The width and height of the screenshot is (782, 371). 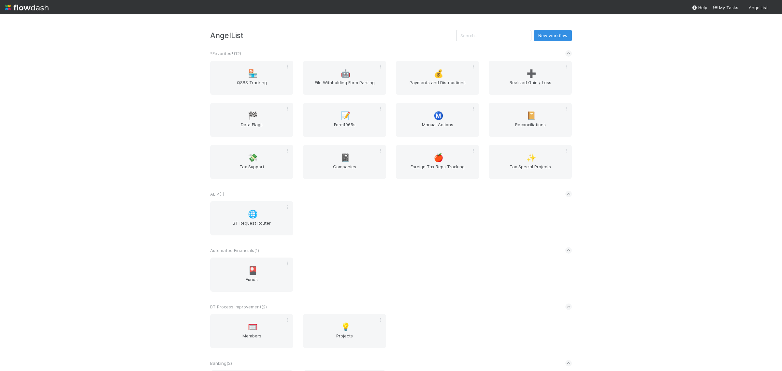 What do you see at coordinates (494, 36) in the screenshot?
I see `input: Search...` at bounding box center [494, 36].